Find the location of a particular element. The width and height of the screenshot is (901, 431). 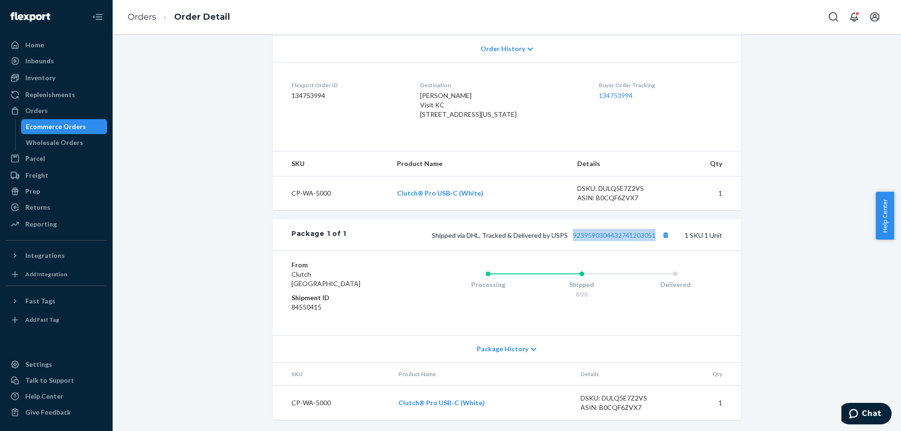

div: Wholesale Orders is located at coordinates (54, 143).